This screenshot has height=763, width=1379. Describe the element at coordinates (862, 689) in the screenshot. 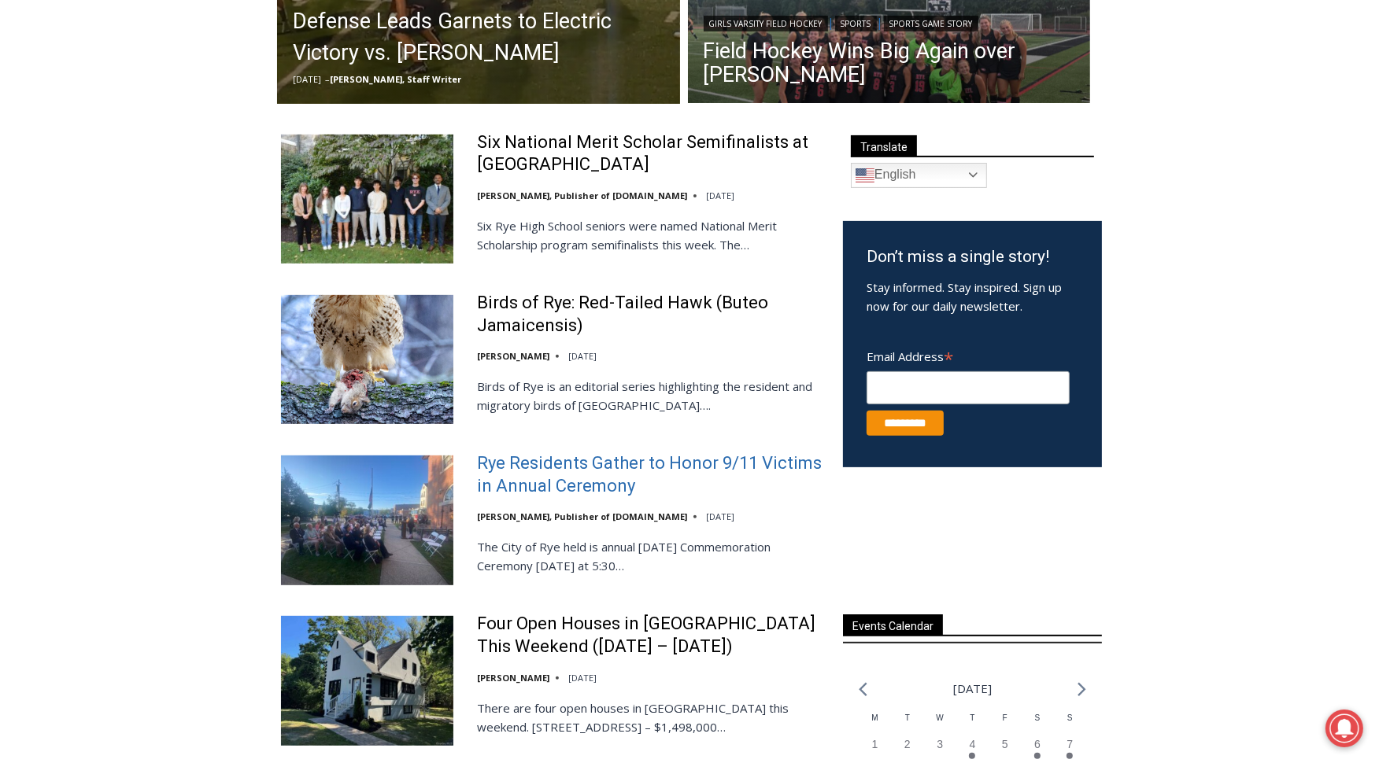

I see `a: Previous month` at that location.